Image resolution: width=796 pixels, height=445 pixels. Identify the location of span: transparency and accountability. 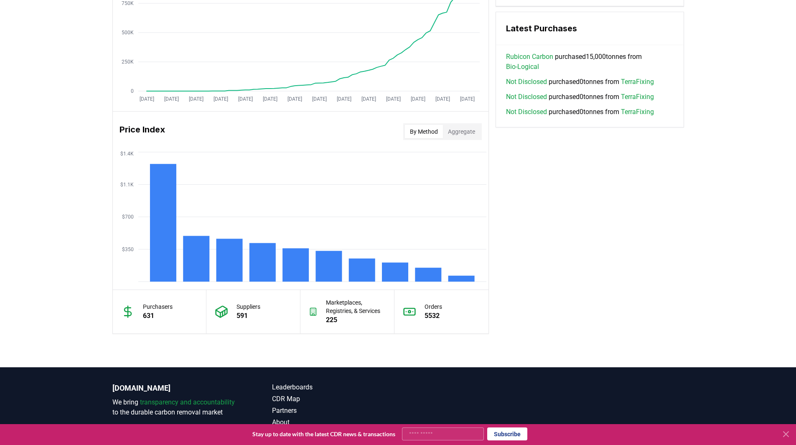
(187, 402).